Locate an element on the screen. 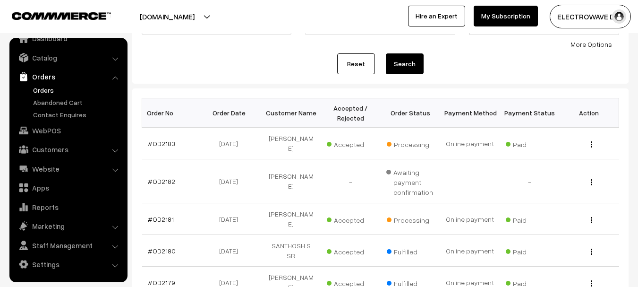  th: Order Date is located at coordinates (231, 113).